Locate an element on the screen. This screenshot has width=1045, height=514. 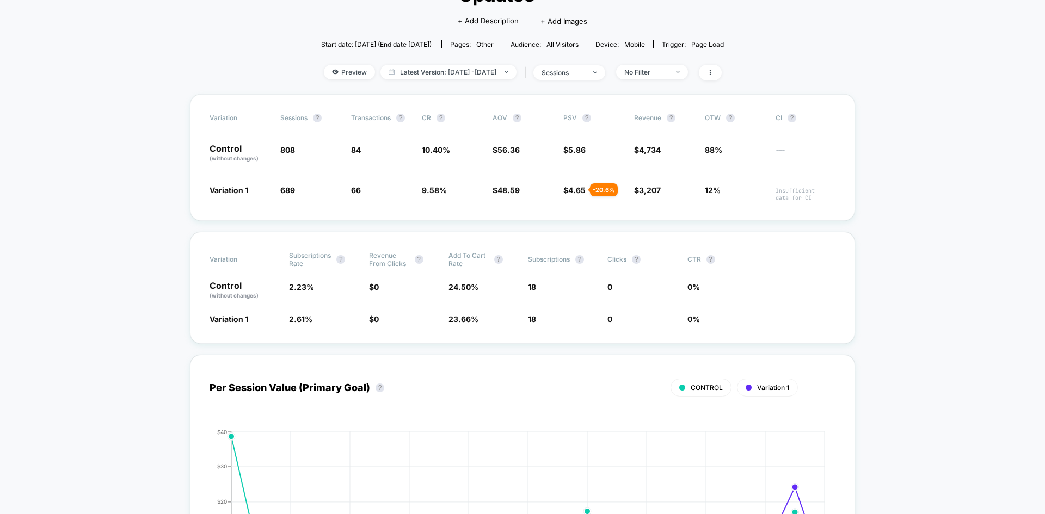
span: 24.50 % is located at coordinates (463, 287).